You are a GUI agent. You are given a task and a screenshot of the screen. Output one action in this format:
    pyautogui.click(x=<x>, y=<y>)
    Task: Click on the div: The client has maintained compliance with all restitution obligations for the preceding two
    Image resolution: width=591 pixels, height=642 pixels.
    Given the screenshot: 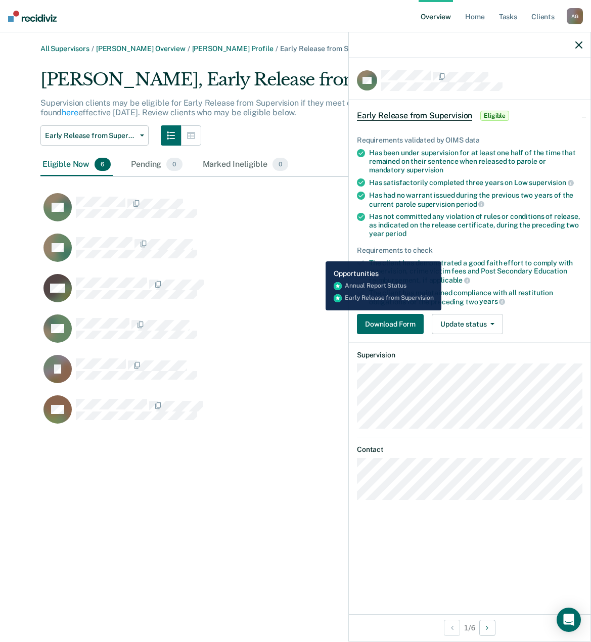 What is the action you would take?
    pyautogui.click(x=476, y=297)
    